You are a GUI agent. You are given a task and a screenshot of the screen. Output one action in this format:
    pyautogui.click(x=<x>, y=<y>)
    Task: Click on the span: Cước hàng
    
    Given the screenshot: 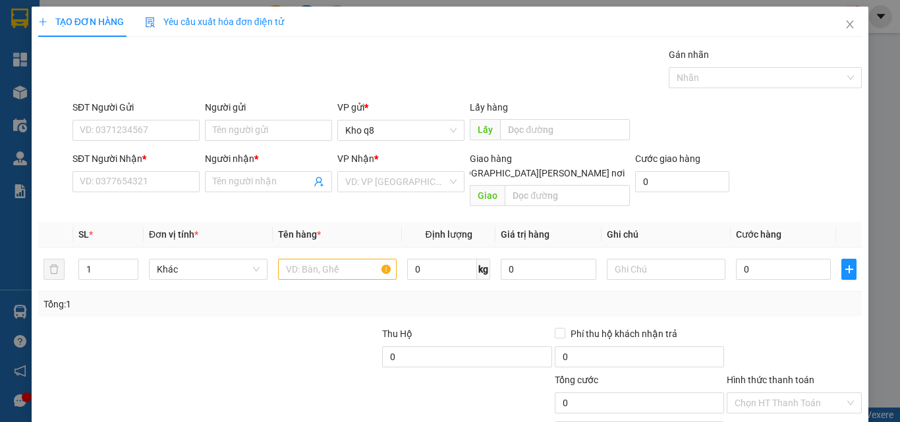 What is the action you would take?
    pyautogui.click(x=758, y=235)
    